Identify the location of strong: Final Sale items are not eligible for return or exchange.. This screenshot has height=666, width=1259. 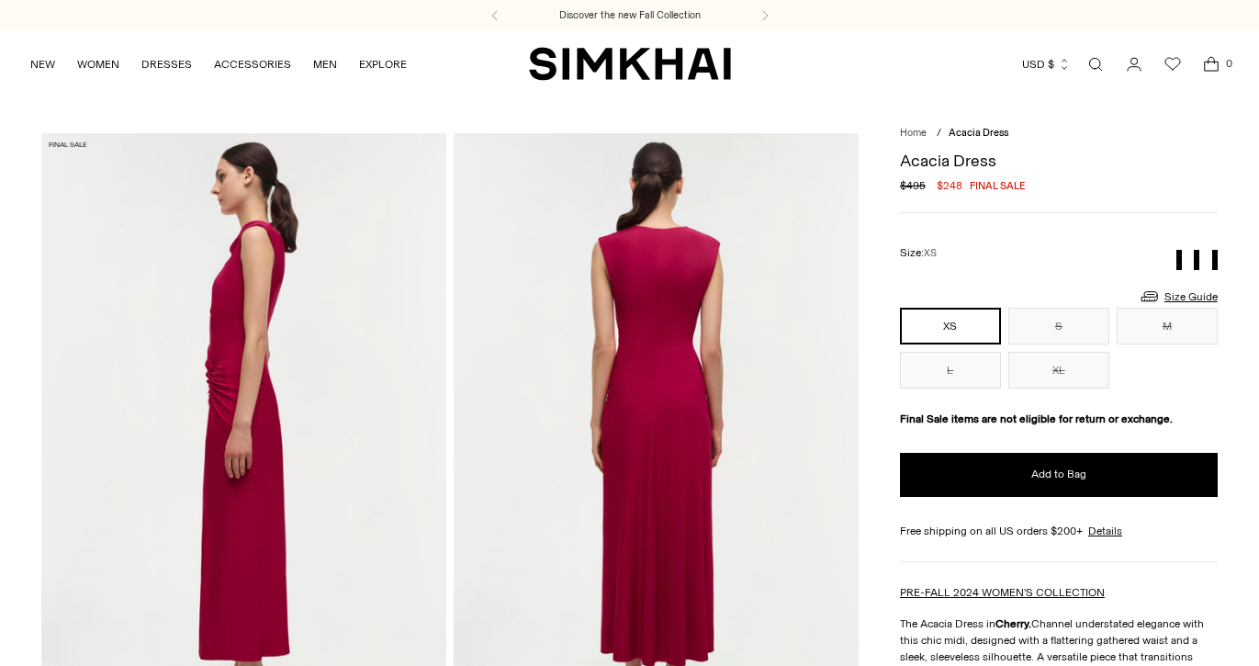
(1036, 419).